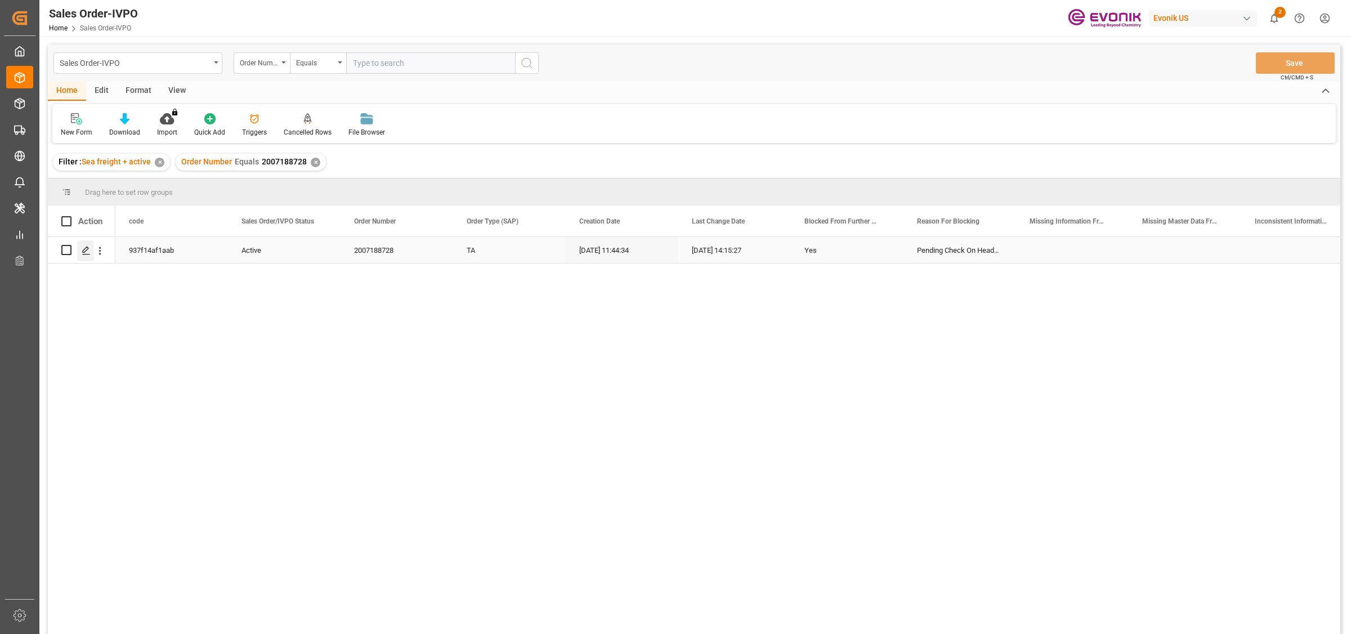 Image resolution: width=1351 pixels, height=634 pixels. What do you see at coordinates (1274, 18) in the screenshot?
I see `button: show 2 new notifications` at bounding box center [1274, 18].